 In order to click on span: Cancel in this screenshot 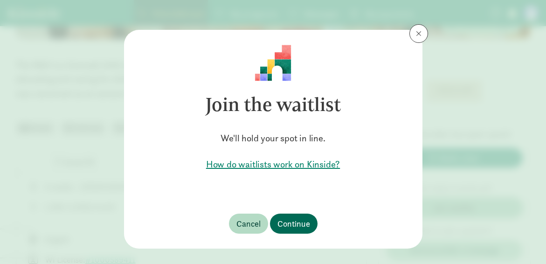, I will do `click(249, 224)`.